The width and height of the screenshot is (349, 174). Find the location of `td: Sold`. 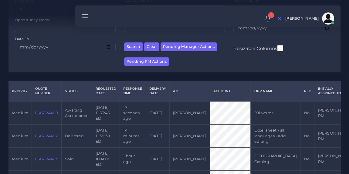

td: Sold is located at coordinates (77, 159).